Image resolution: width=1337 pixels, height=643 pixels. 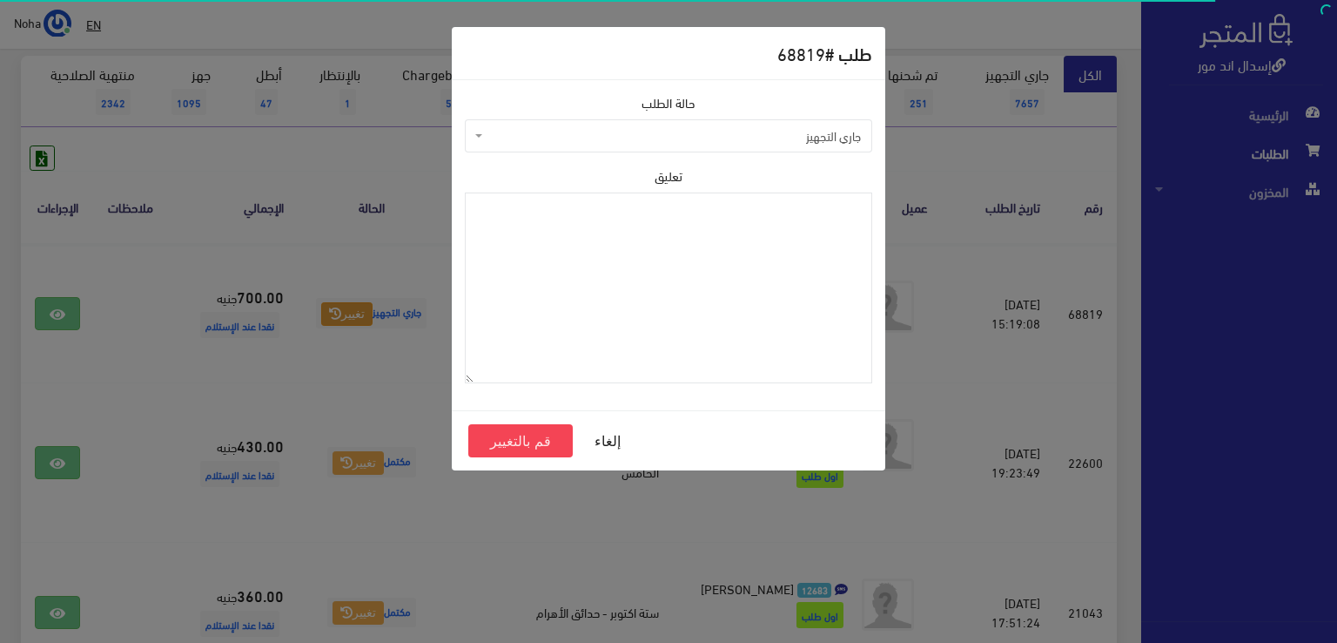 What do you see at coordinates (801, 52) in the screenshot?
I see `span: 68819` at bounding box center [801, 52].